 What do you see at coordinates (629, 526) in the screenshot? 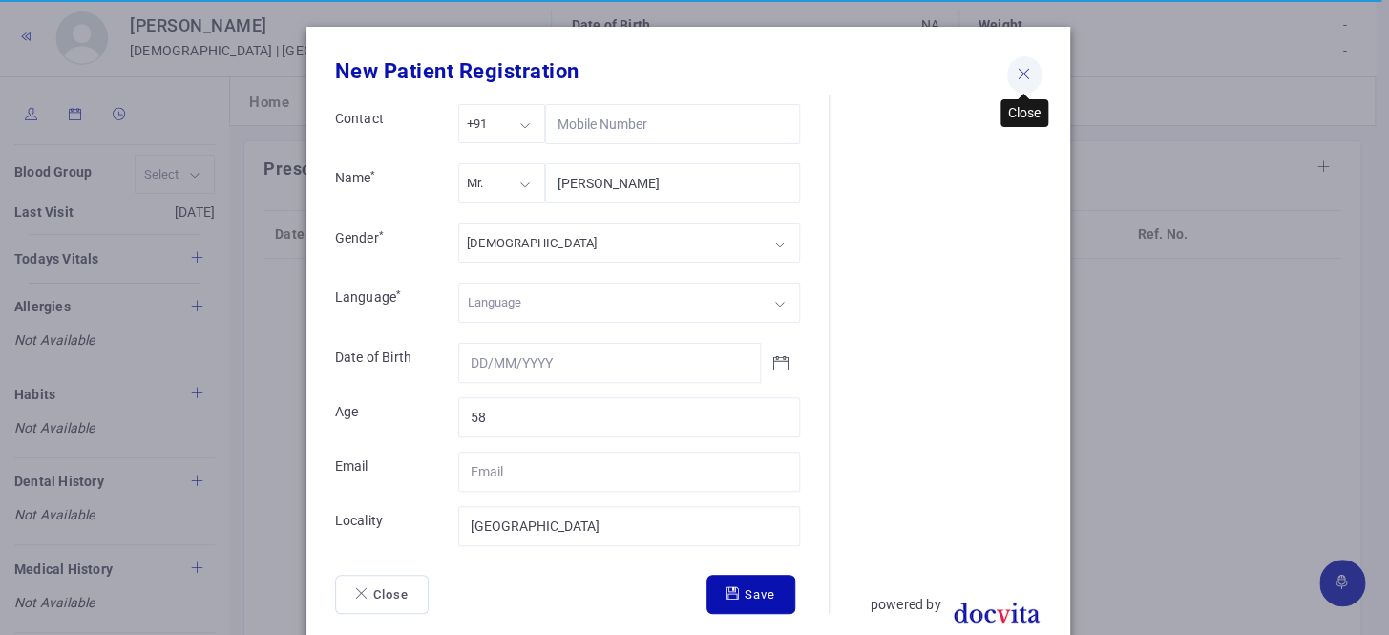
I see `input: Locality` at bounding box center [629, 526].